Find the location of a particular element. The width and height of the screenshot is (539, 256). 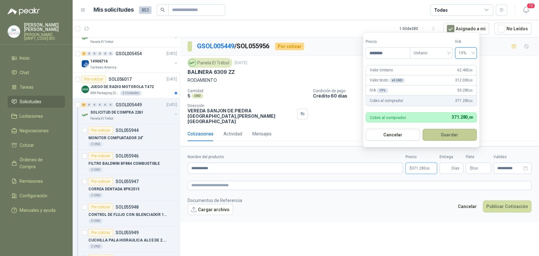

a: Por cotizarSOL055947CORREA DENTADA 8PK25152 UND is located at coordinates (126, 188).